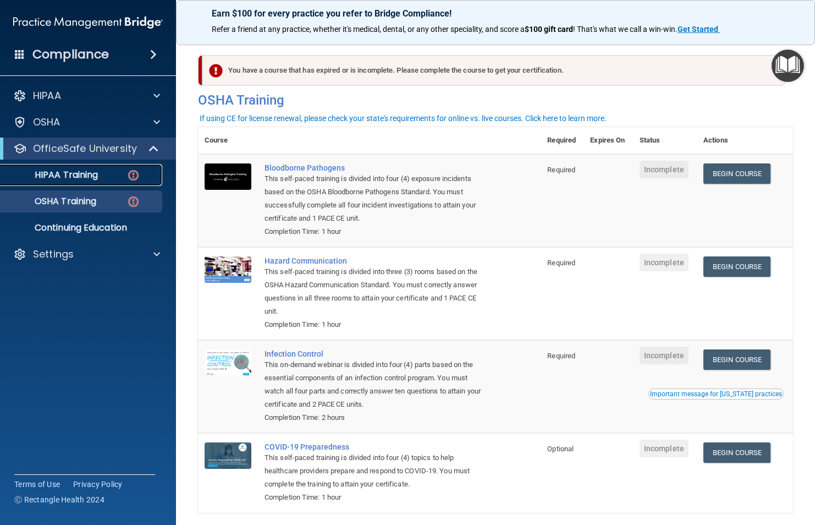 The width and height of the screenshot is (815, 525). What do you see at coordinates (86, 149) in the screenshot?
I see `a: OfficeSafe University` at bounding box center [86, 149].